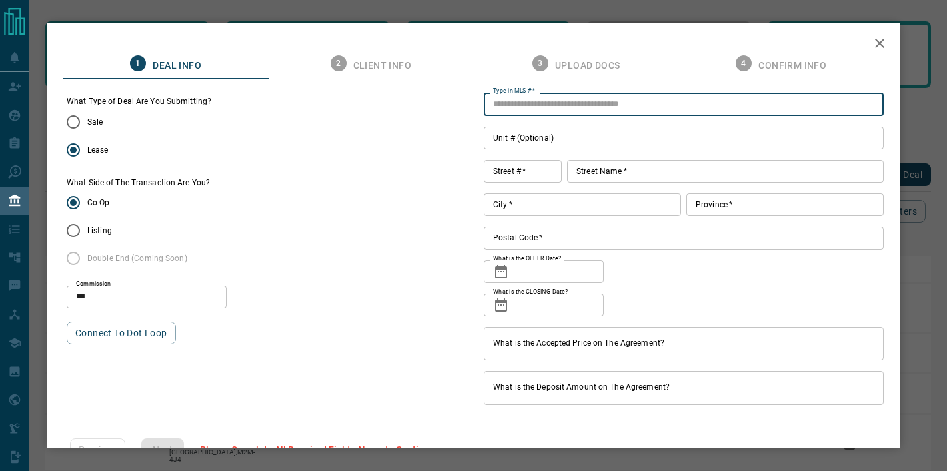 The width and height of the screenshot is (947, 471). Describe the element at coordinates (137, 259) in the screenshot. I see `span: Double End (Coming Soon)` at that location.